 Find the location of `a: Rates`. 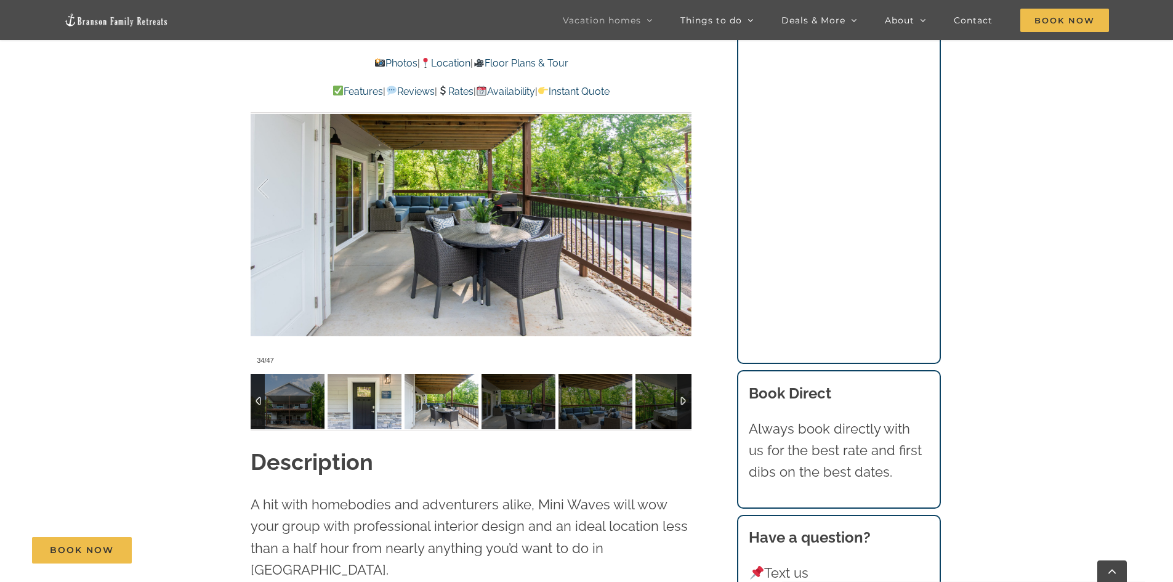

a: Rates is located at coordinates (455, 91).